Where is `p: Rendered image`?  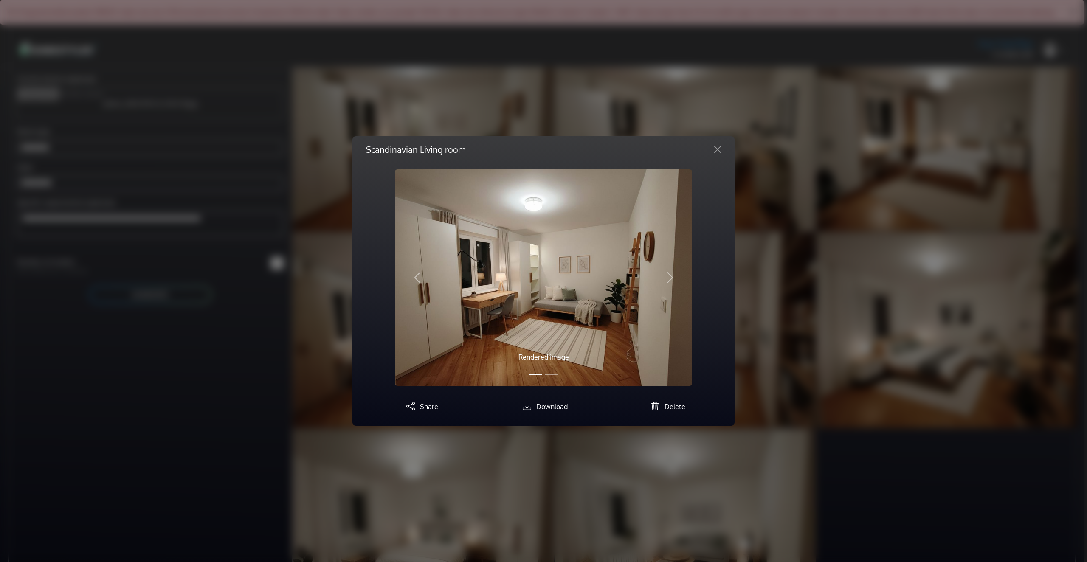
p: Rendered image is located at coordinates (544, 357).